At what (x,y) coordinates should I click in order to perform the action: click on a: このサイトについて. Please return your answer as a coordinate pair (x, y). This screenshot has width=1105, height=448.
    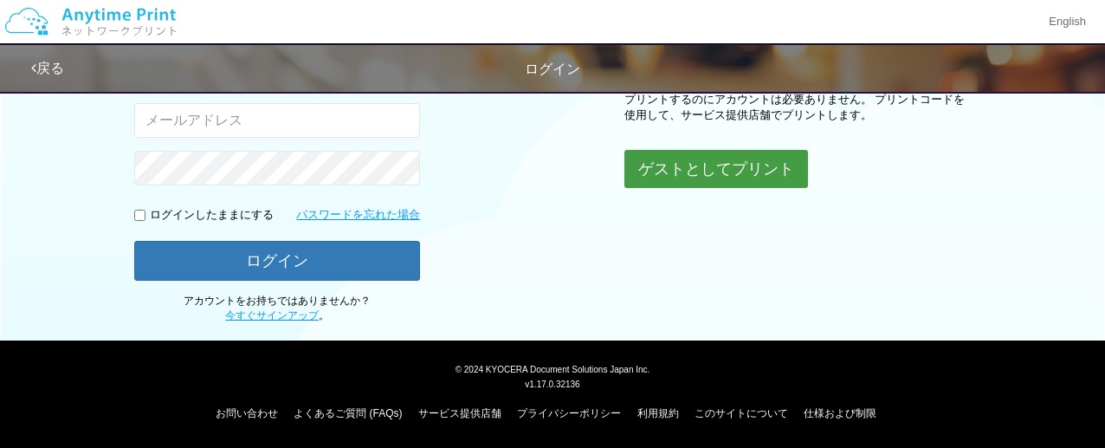
    Looking at the image, I should click on (741, 413).